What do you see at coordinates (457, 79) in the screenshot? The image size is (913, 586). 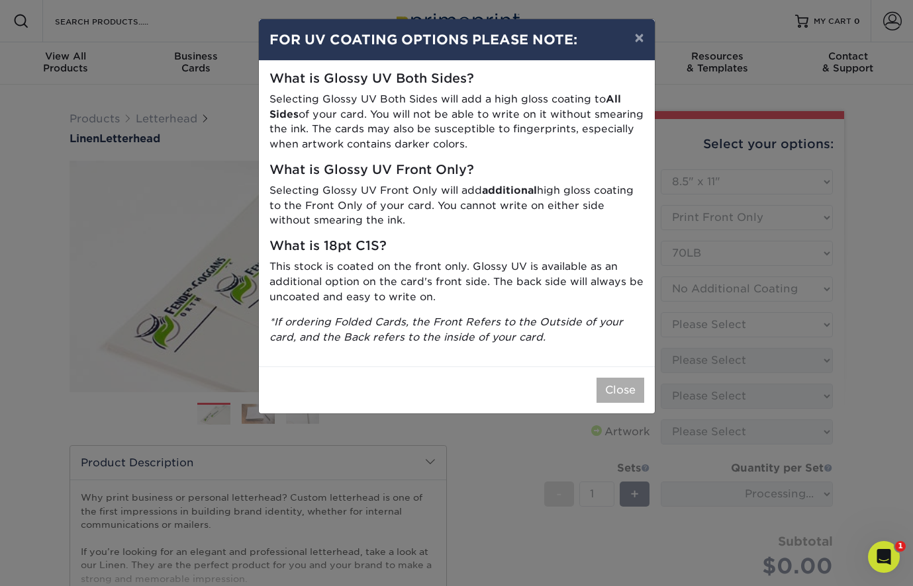 I see `h5: What is Glossy UV Both Sides?` at bounding box center [457, 79].